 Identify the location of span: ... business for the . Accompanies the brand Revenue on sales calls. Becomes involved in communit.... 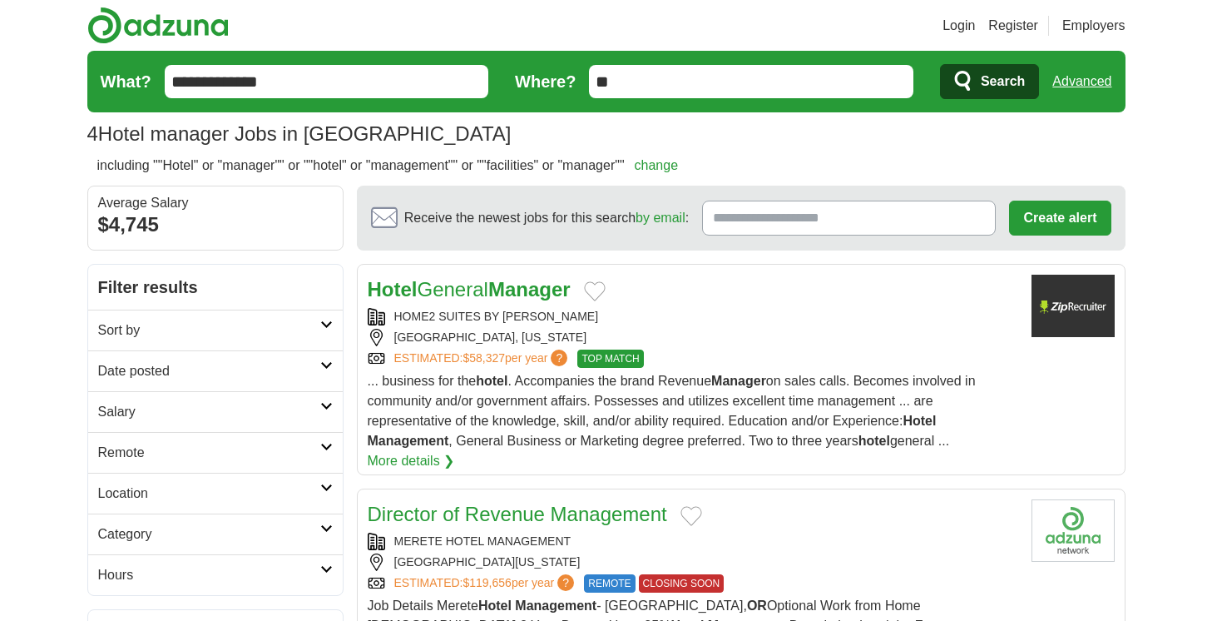
(671, 410).